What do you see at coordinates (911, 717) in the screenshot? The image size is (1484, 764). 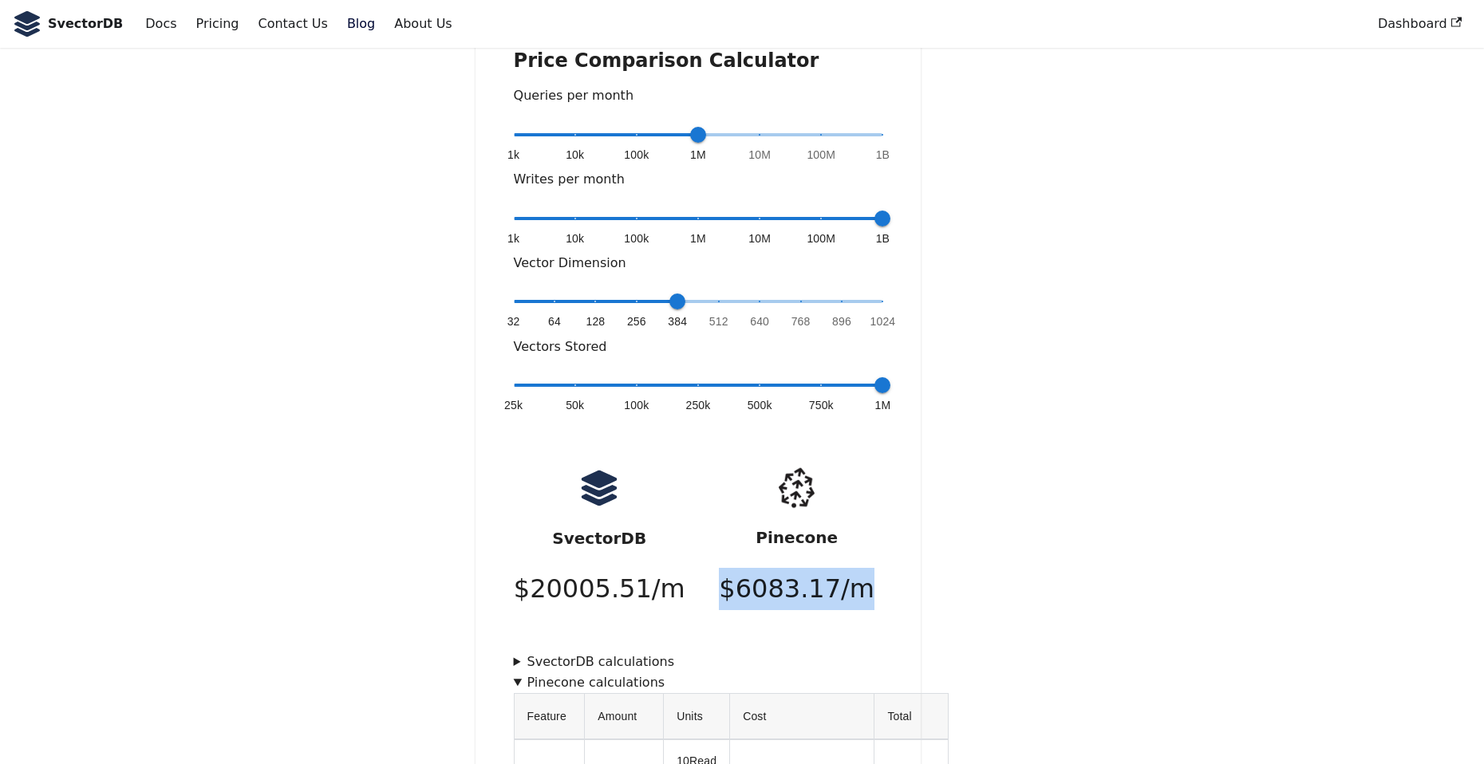 I see `th: Total` at bounding box center [911, 717].